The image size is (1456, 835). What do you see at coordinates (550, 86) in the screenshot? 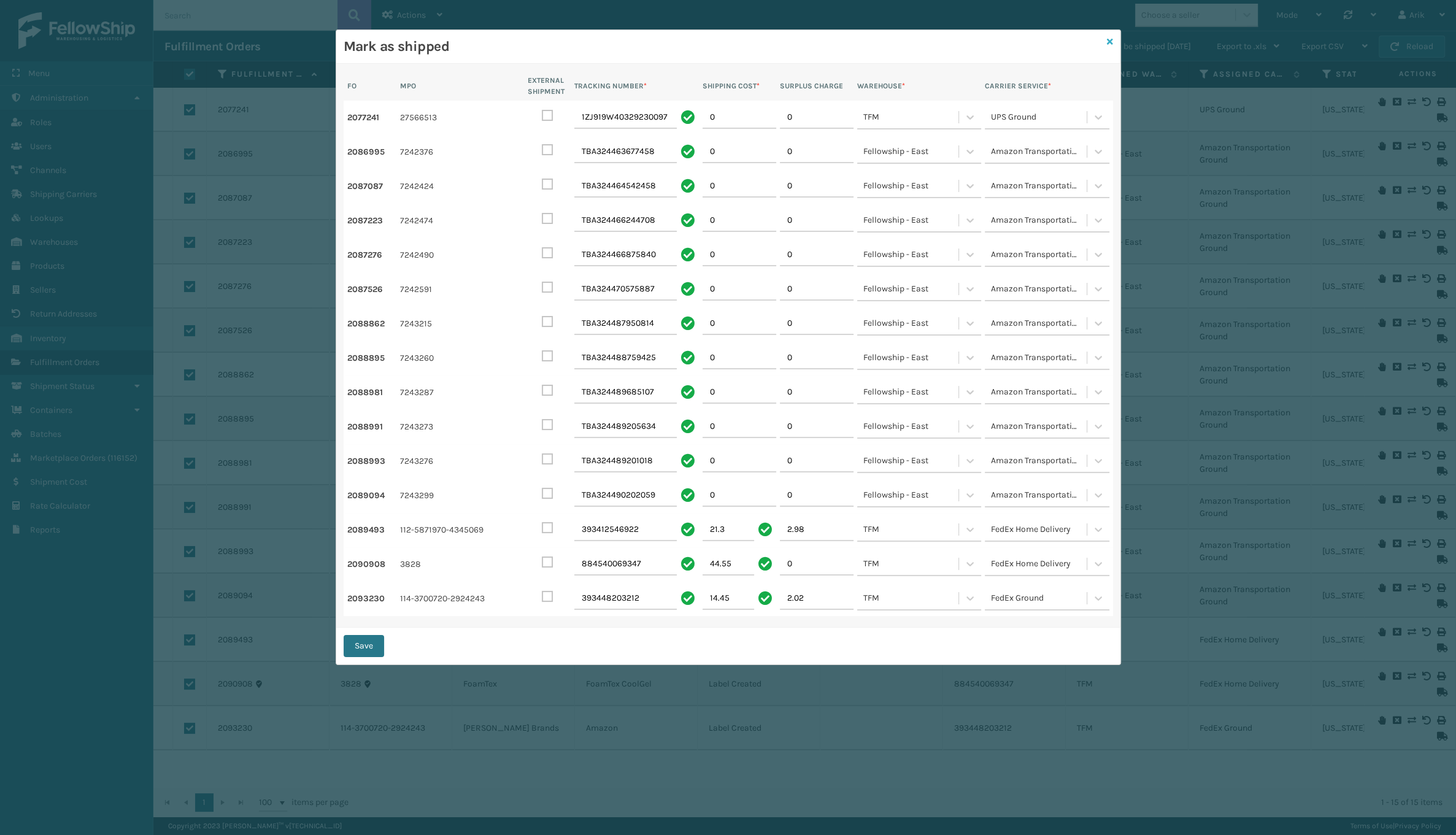
I see `div: EXTERNAL SHIPMENT` at bounding box center [550, 86].